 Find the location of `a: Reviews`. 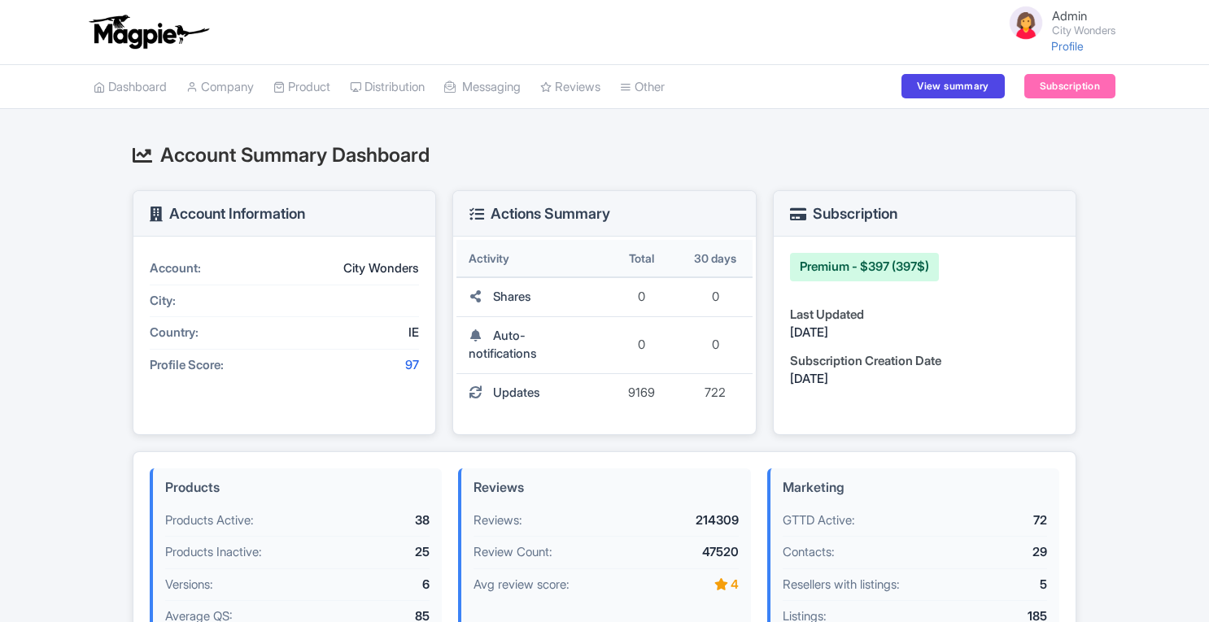

a: Reviews is located at coordinates (570, 87).